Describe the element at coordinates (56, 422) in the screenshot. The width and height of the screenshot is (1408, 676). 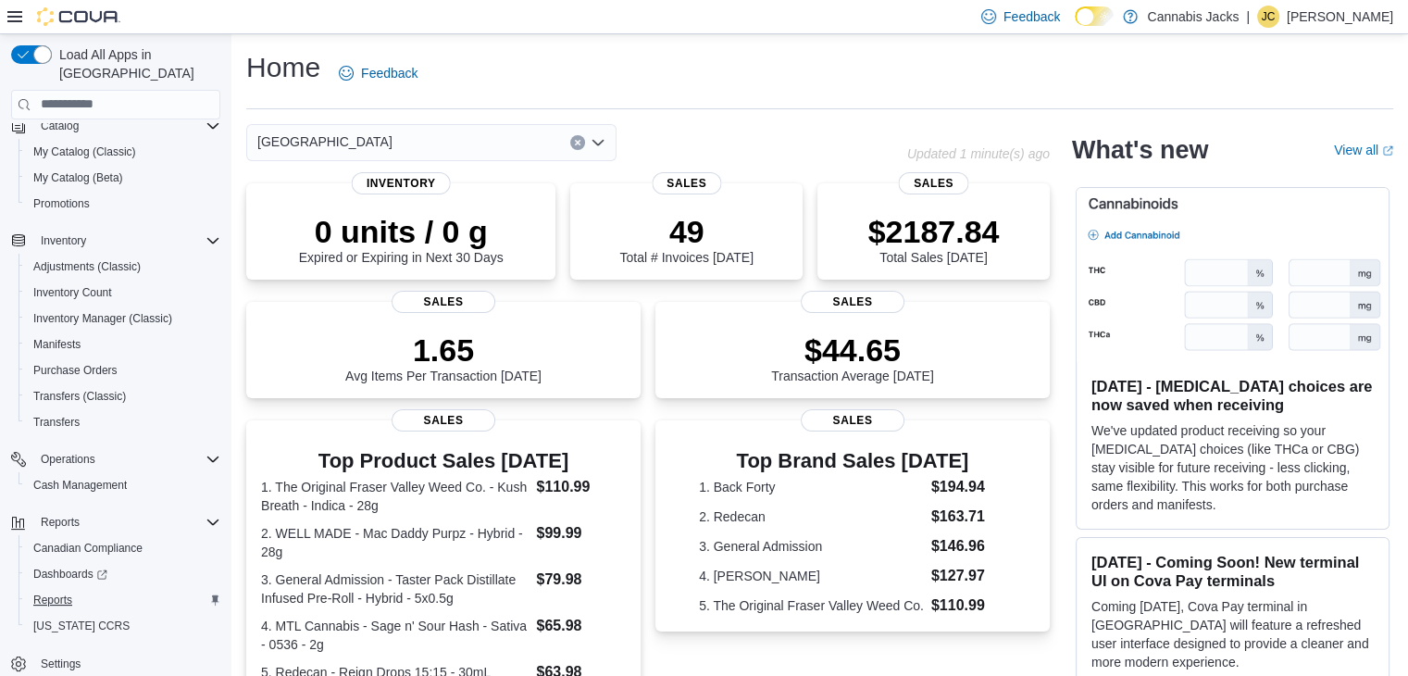
I see `a: Transfers` at that location.